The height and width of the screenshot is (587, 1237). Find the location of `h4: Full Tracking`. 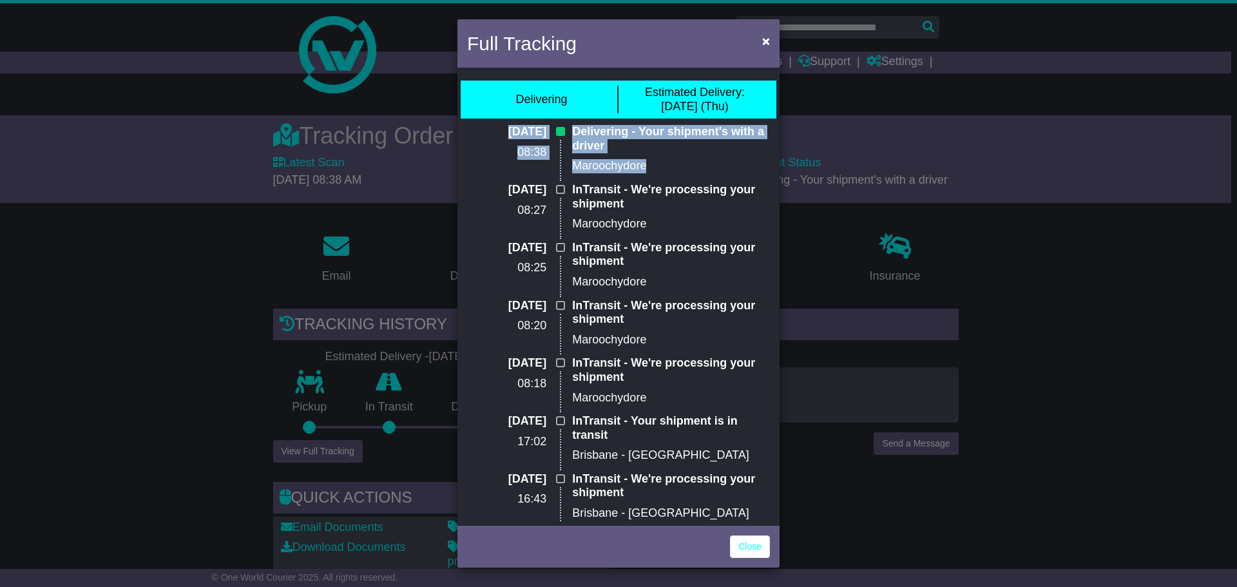

h4: Full Tracking is located at coordinates (522, 43).